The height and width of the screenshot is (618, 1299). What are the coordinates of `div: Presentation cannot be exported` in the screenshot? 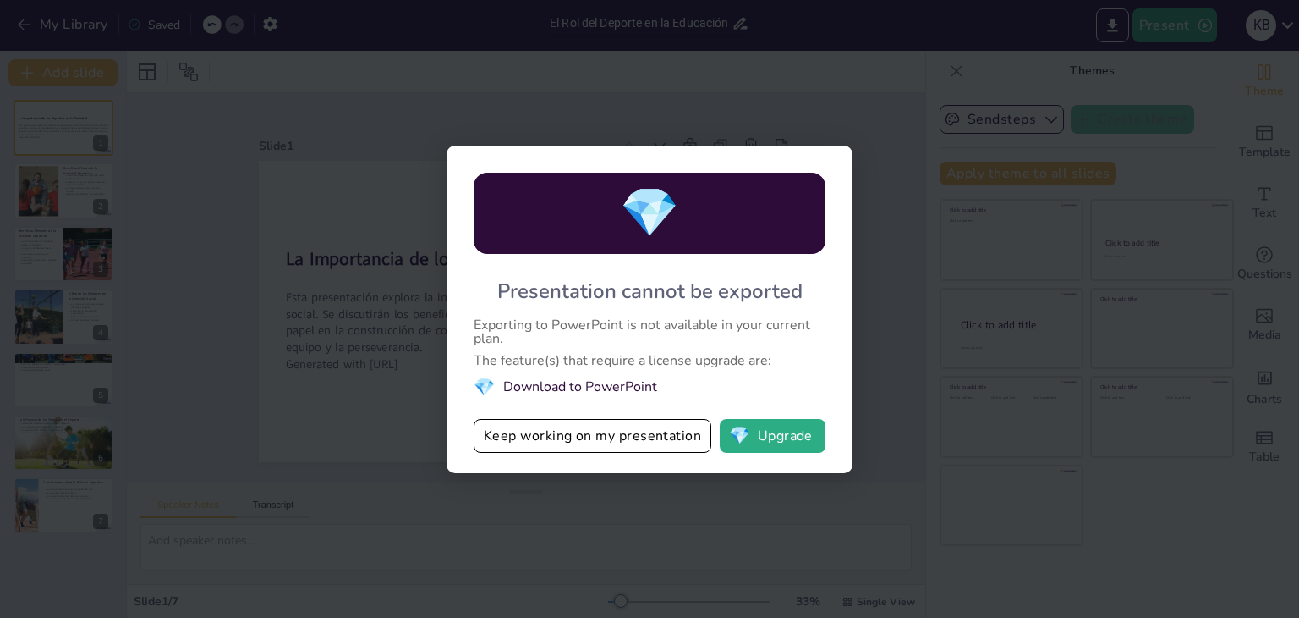 It's located at (650, 291).